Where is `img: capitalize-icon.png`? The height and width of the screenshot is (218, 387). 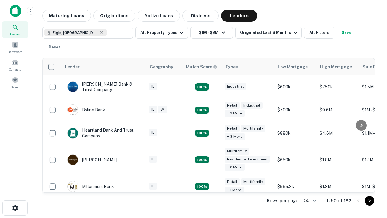
img: capitalize-icon.png is located at coordinates (15, 11).